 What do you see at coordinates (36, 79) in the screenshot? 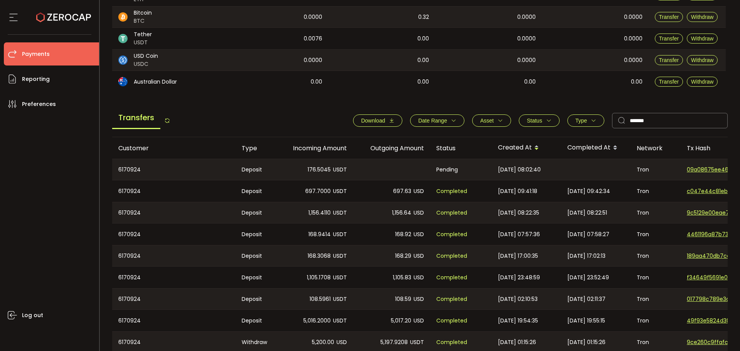
I see `span: Reporting` at bounding box center [36, 79].